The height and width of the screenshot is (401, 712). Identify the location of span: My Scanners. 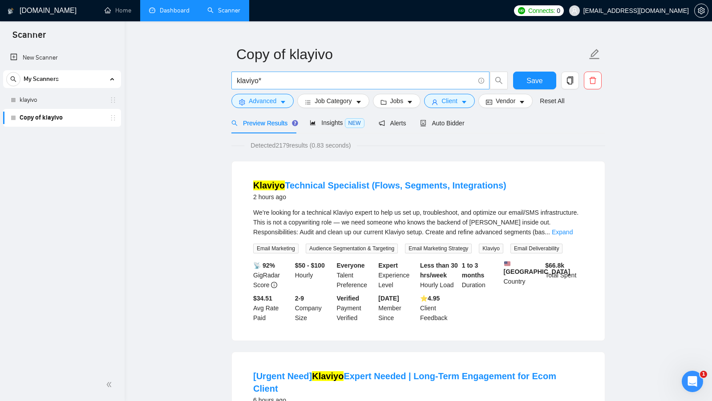
(41, 79).